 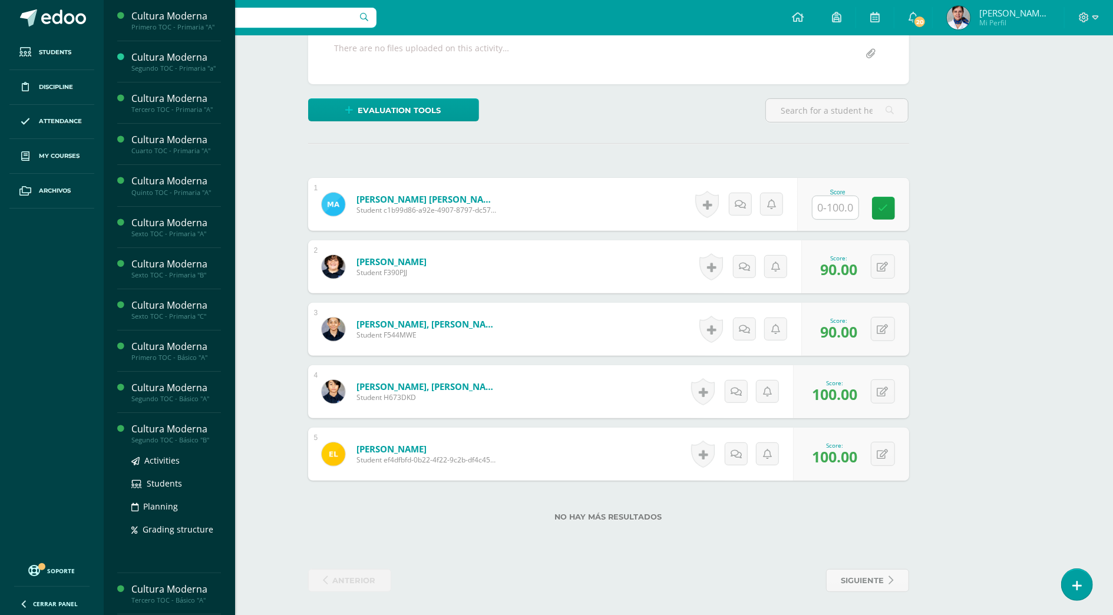 What do you see at coordinates (176, 275) in the screenshot?
I see `div: Sexto TOC - Primaria "B"` at bounding box center [176, 275].